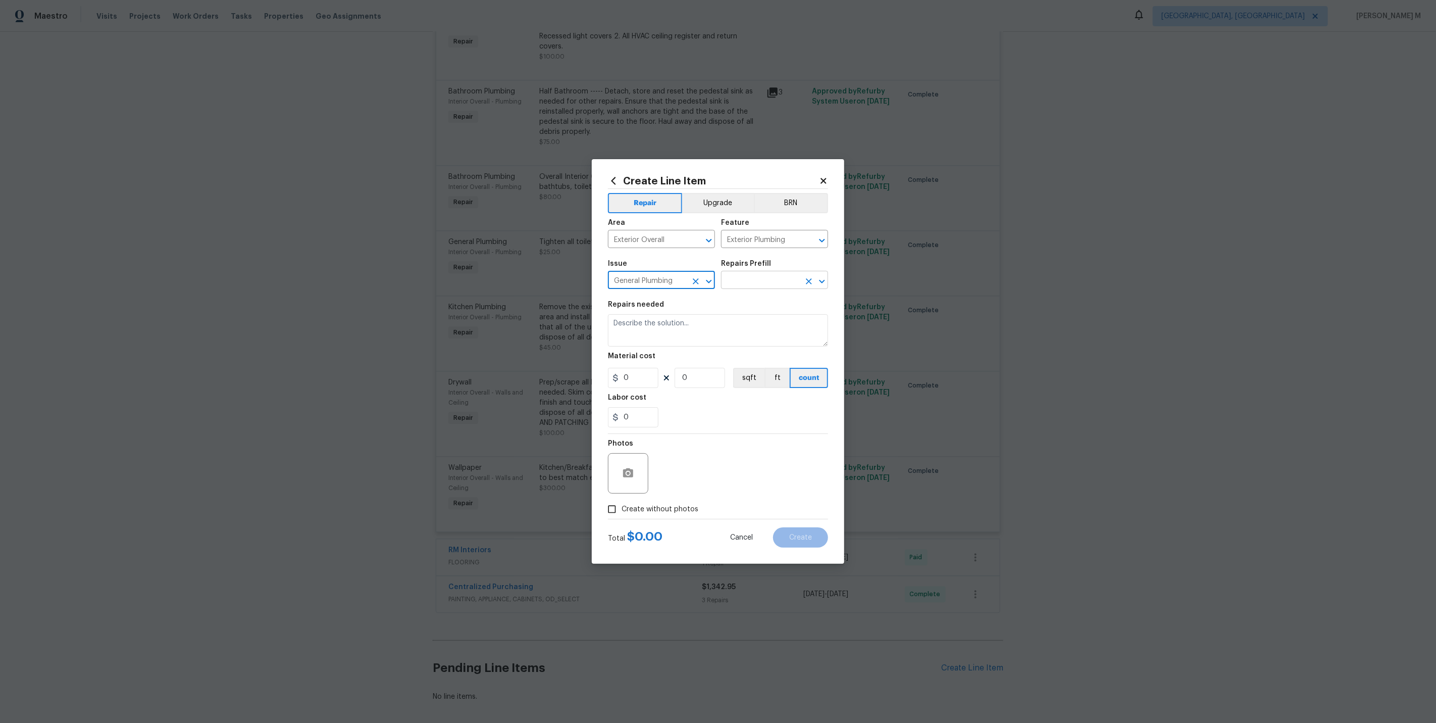 This screenshot has height=723, width=1436. Describe the element at coordinates (791, 203) in the screenshot. I see `button: BRN` at that location.